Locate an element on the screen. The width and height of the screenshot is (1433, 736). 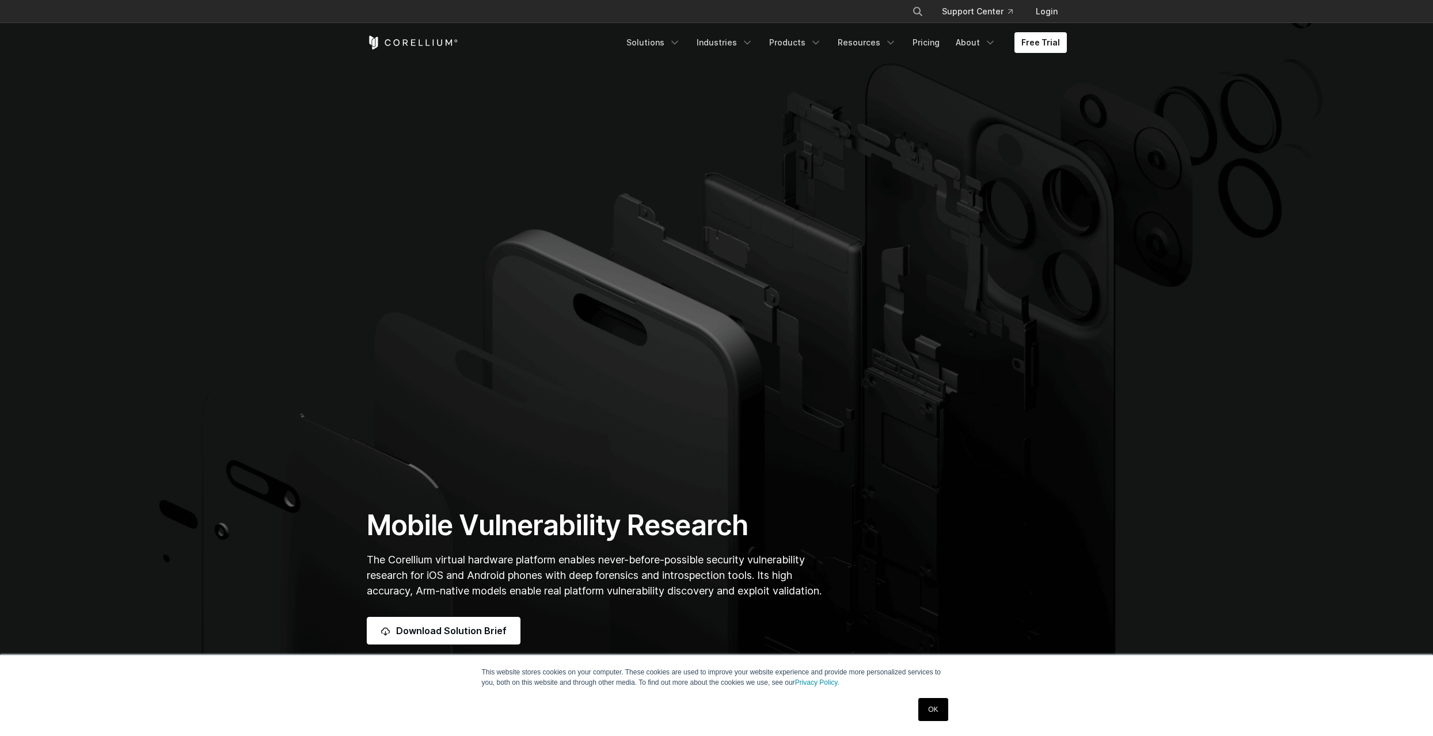
a: About is located at coordinates (976, 43).